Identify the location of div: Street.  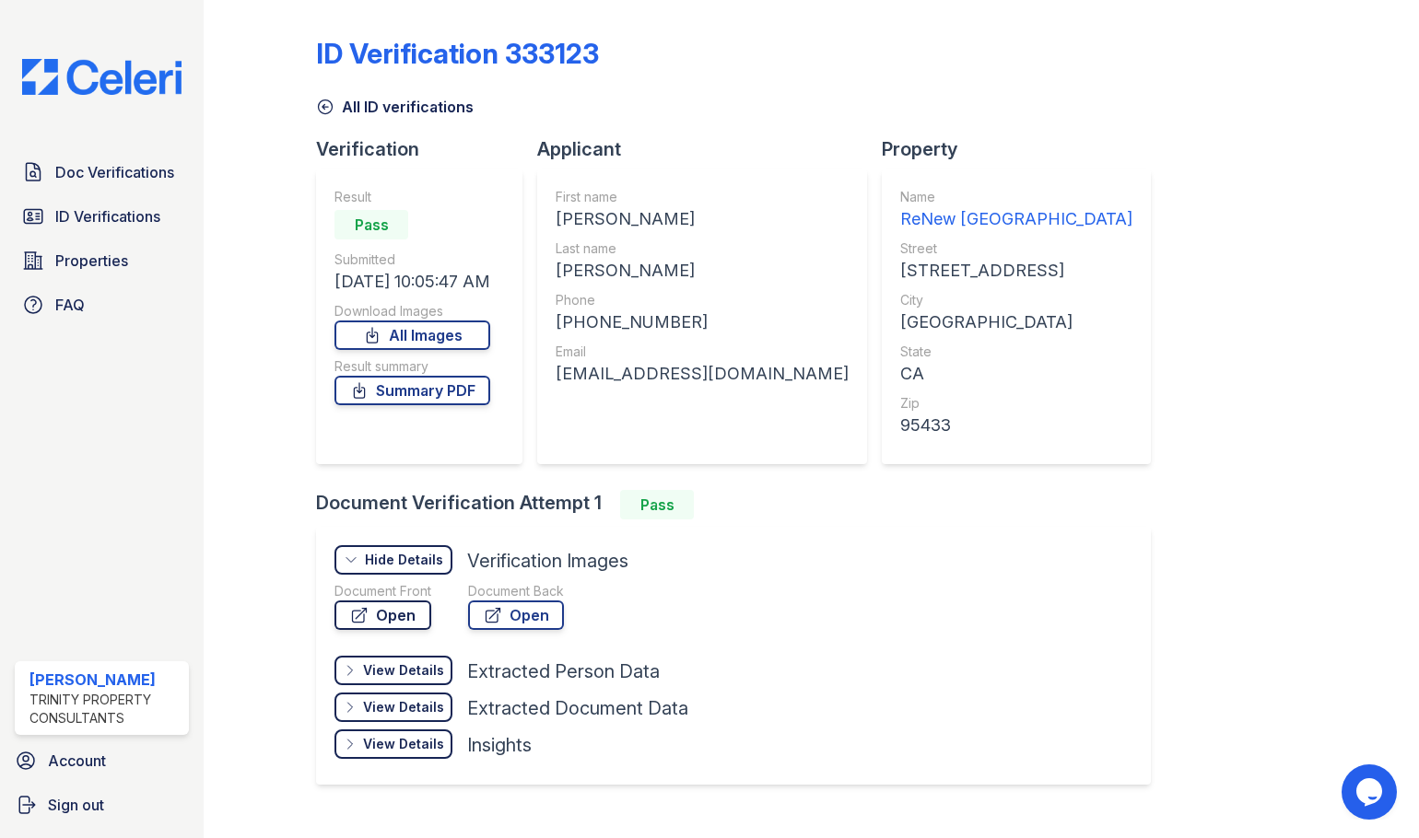
(1016, 249).